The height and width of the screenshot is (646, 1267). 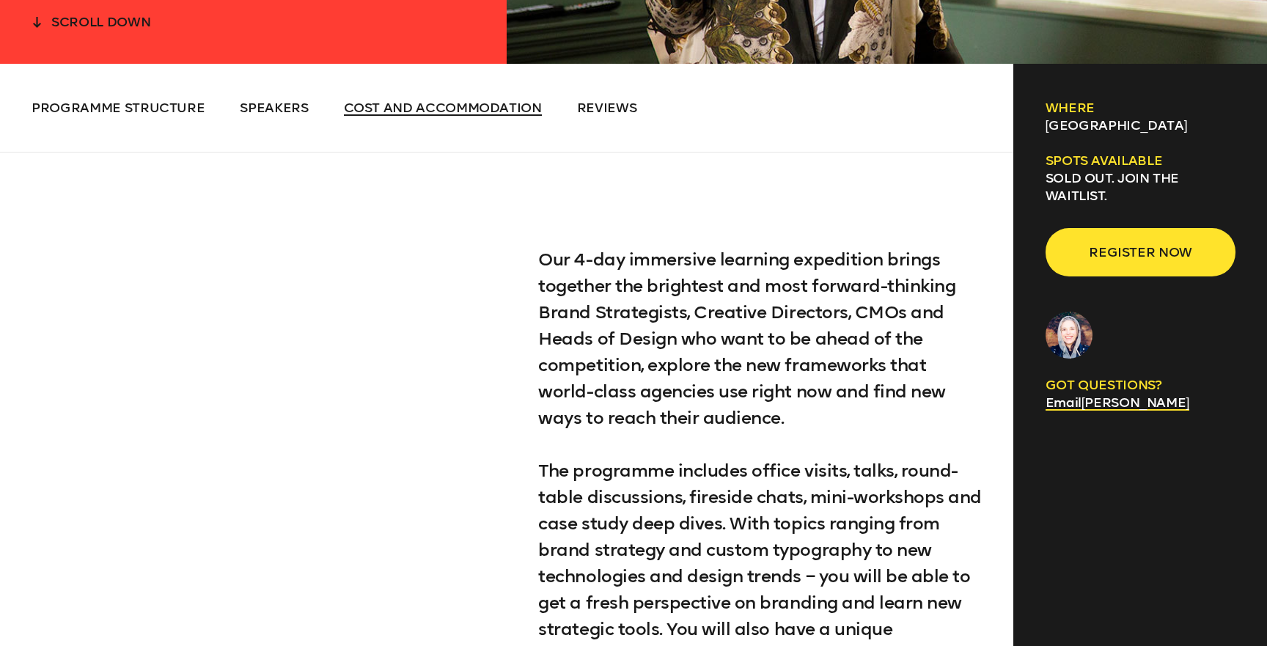 I want to click on p: Our 4-day immersive learning expedition brings together the brightest and most forward-thinking B..., so click(x=760, y=339).